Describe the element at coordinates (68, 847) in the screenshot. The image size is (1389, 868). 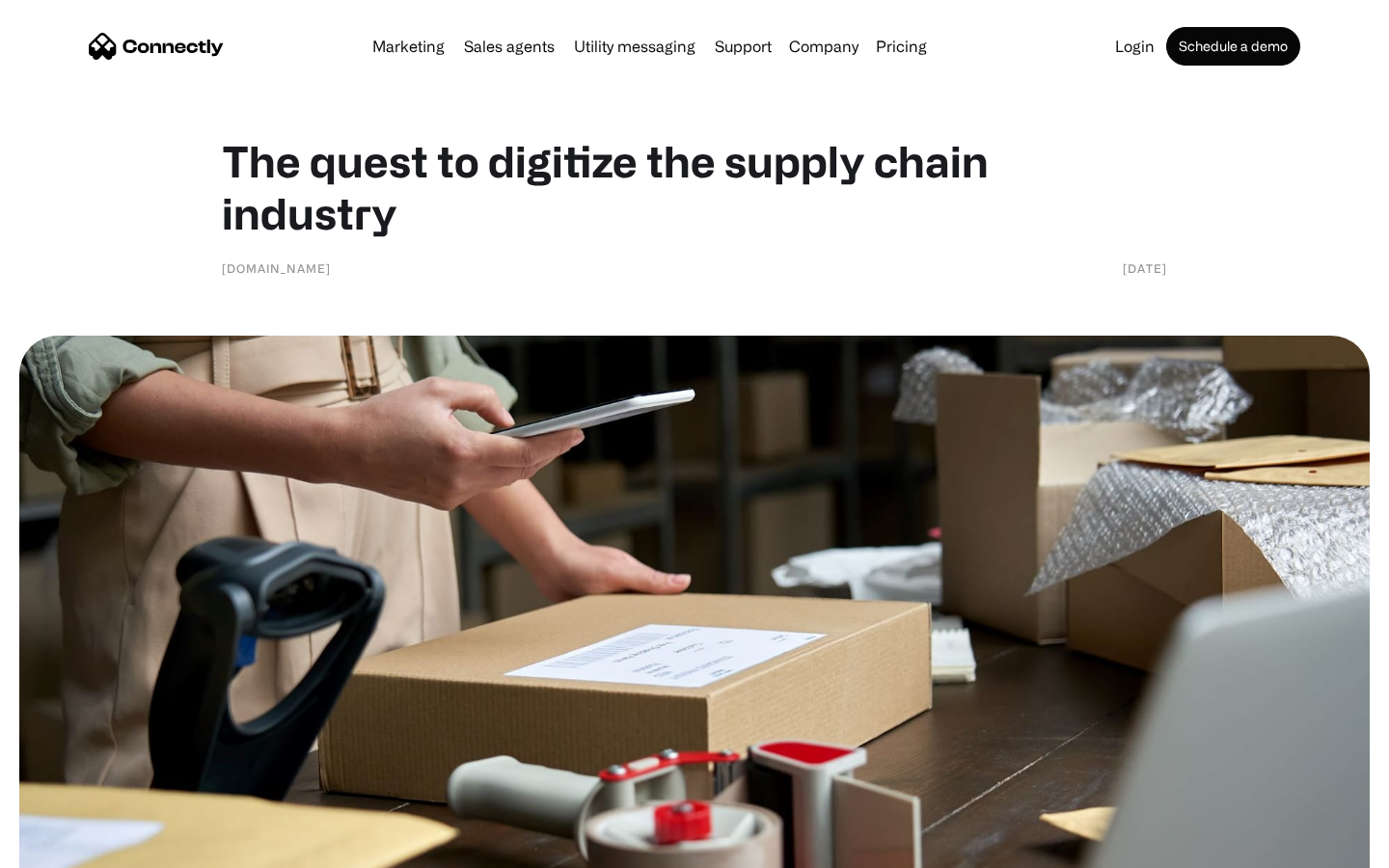
I see `aside: Language selected: English` at that location.